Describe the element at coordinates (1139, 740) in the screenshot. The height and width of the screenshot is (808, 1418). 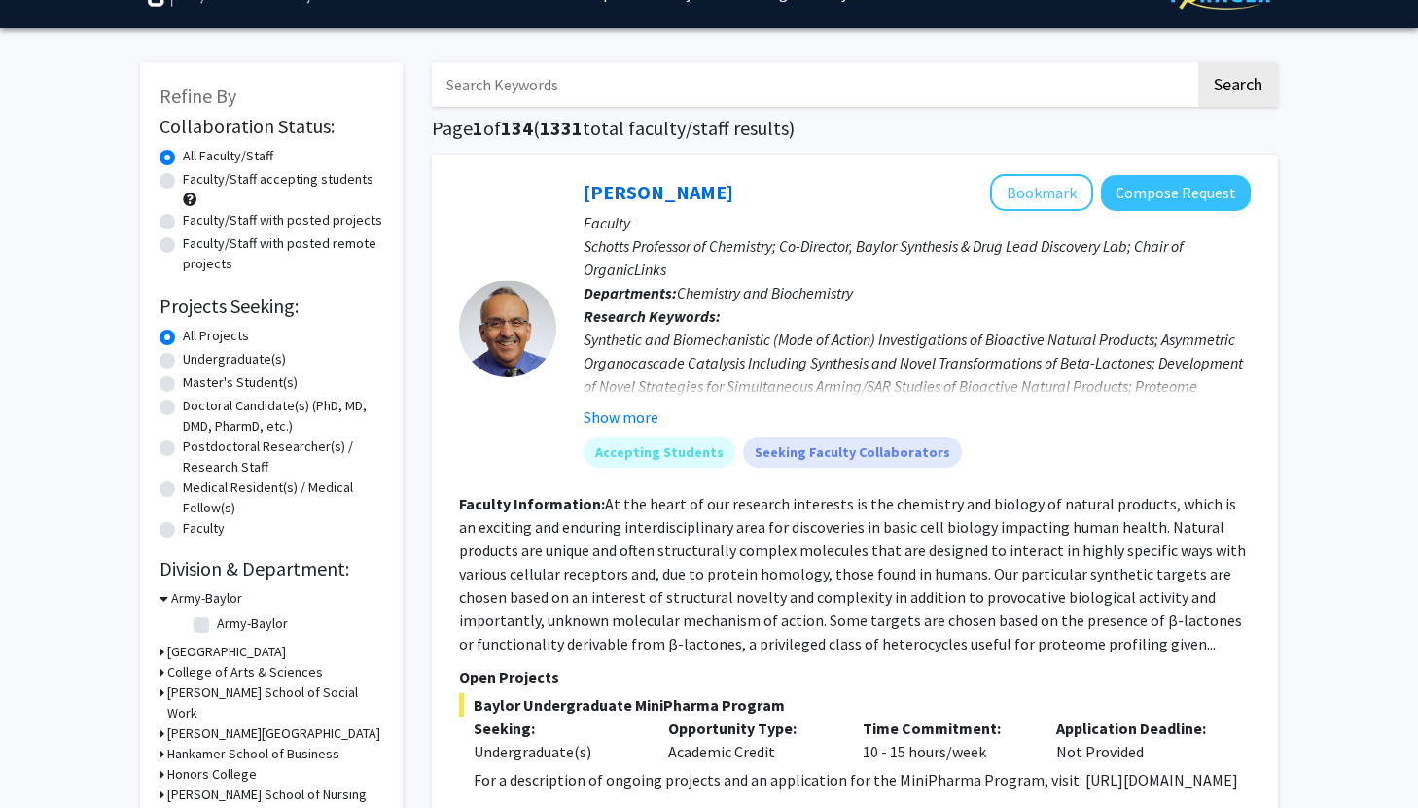
I see `div: Not Provided` at that location.